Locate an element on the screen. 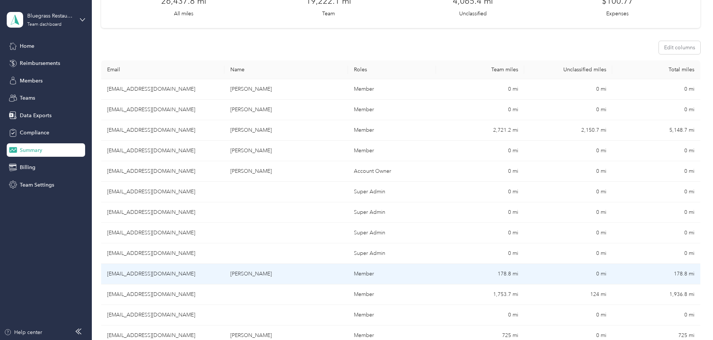  td: Deborah Maynor is located at coordinates (286, 110).